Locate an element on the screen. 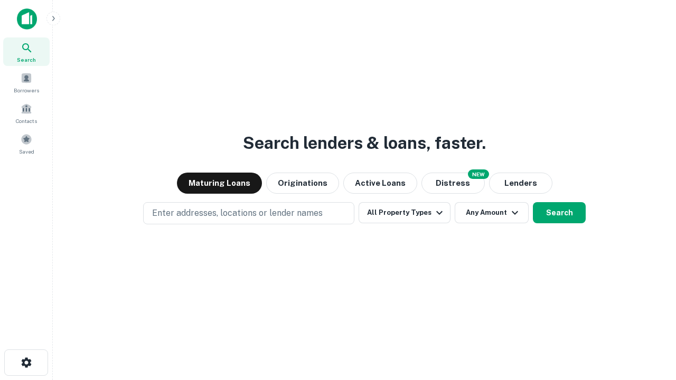  a: Borrowers is located at coordinates (26, 82).